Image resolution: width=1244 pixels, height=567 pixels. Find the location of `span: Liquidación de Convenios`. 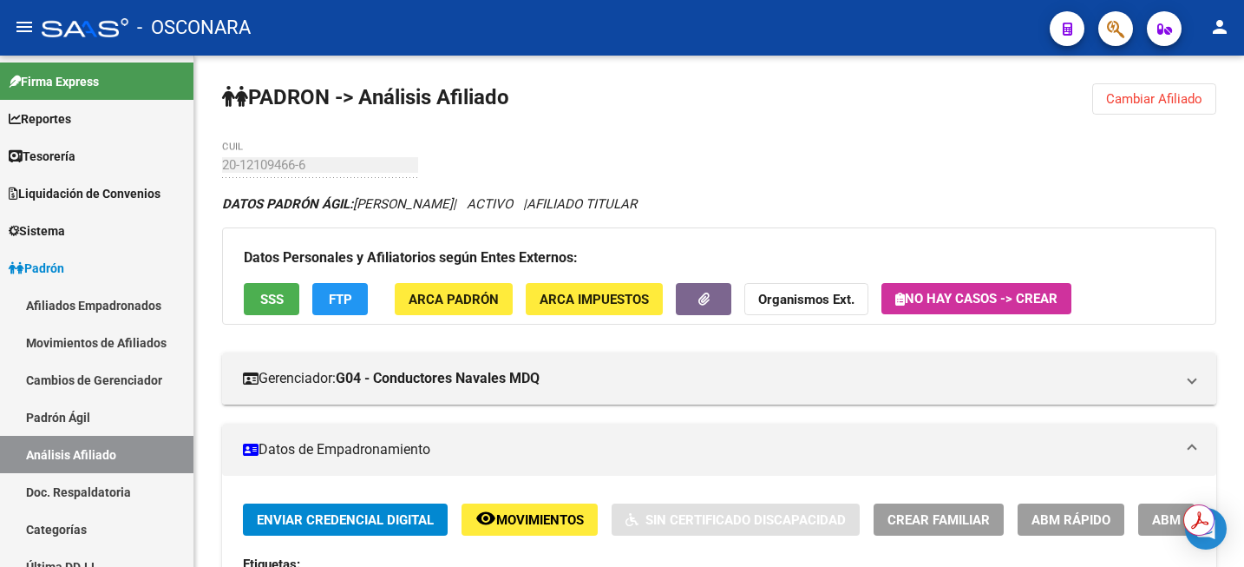

span: Liquidación de Convenios is located at coordinates (84, 193).